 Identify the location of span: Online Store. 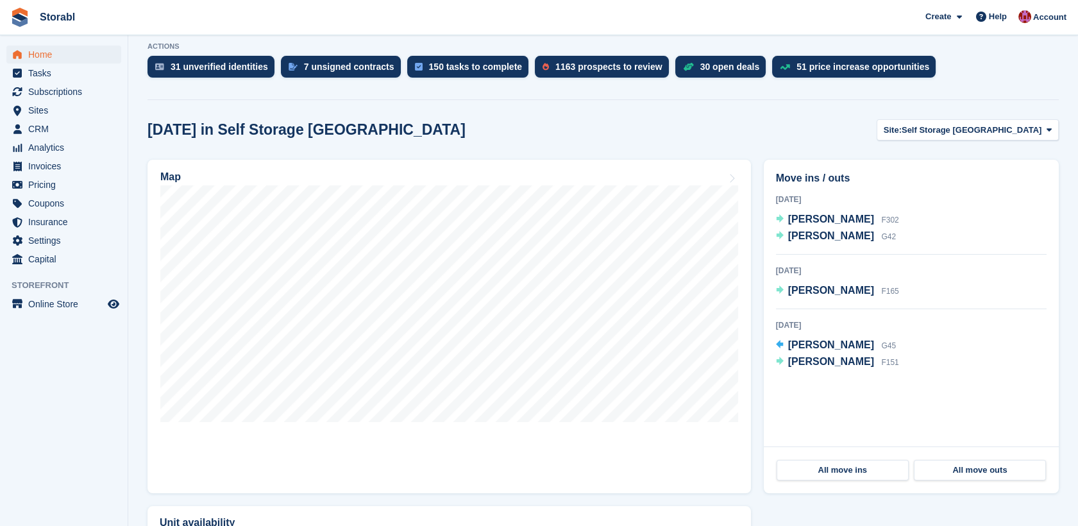
(67, 304).